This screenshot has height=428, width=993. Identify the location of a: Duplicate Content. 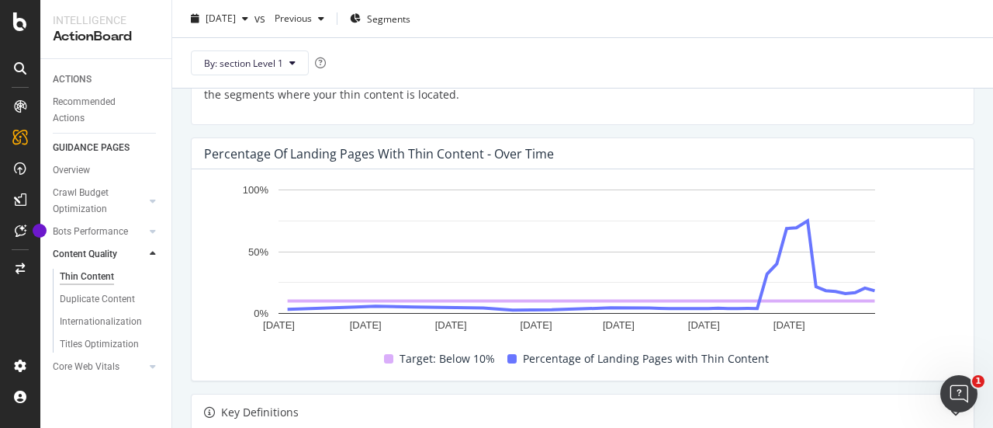
(110, 299).